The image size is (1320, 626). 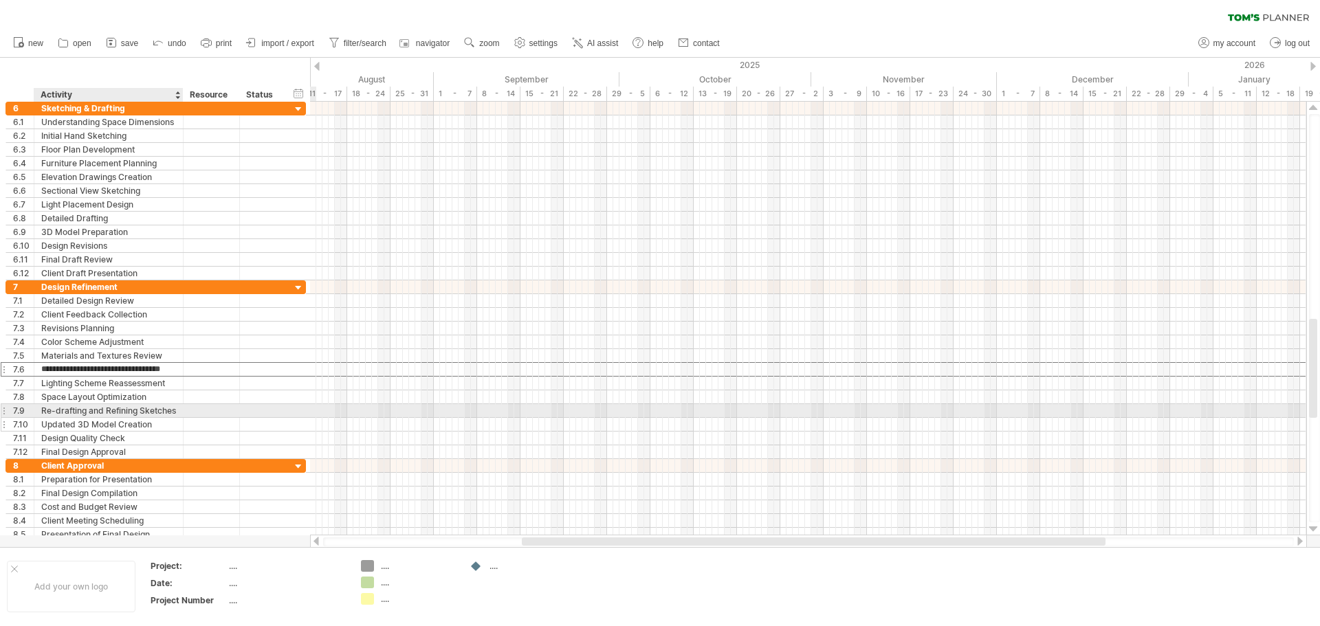 What do you see at coordinates (595, 43) in the screenshot?
I see `a: AI assist` at bounding box center [595, 43].